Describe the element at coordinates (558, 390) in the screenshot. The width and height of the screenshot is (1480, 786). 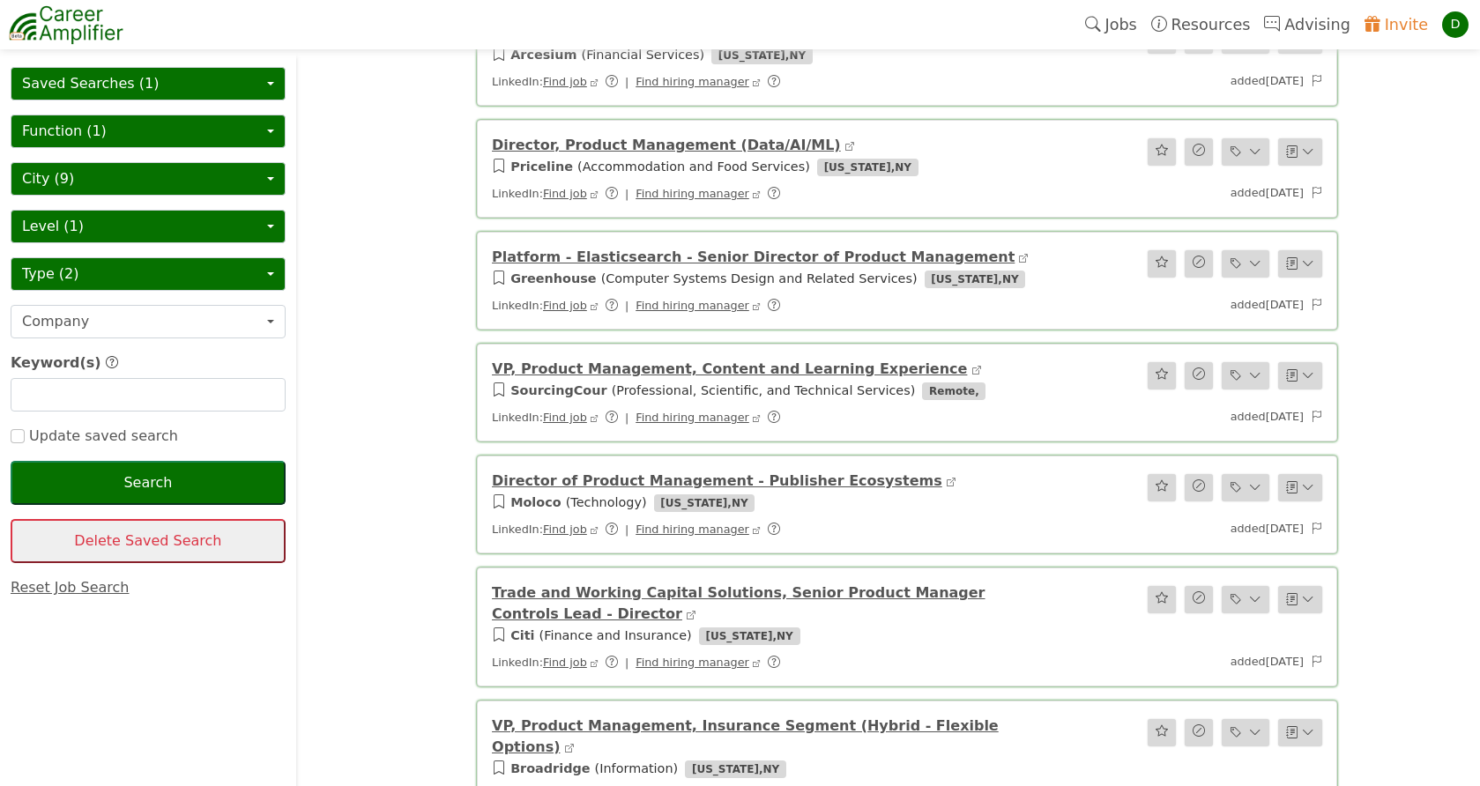
I see `a: SourcingCour` at that location.